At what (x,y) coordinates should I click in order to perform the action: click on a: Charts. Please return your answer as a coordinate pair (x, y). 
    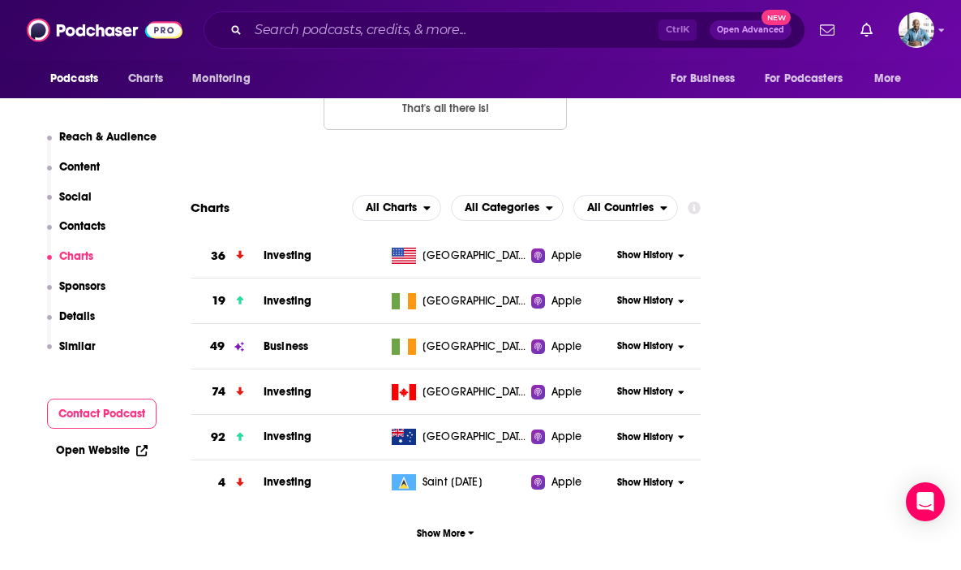
    Looking at the image, I should click on (145, 79).